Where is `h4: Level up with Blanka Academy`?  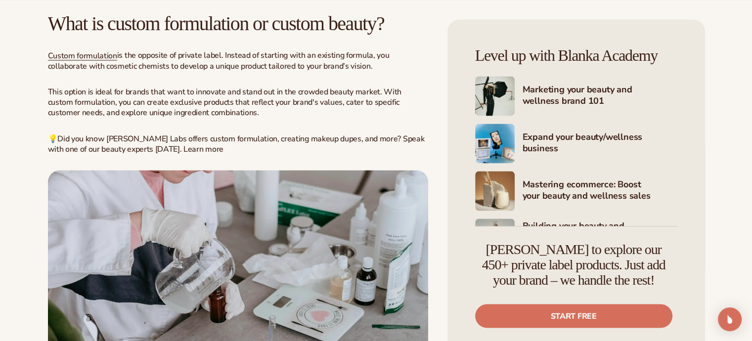
h4: Level up with Blanka Academy is located at coordinates (576, 56).